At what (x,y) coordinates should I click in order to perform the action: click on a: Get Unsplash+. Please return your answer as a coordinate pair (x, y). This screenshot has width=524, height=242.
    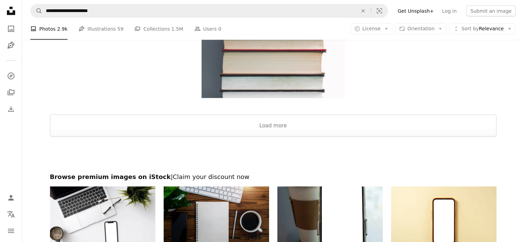
    Looking at the image, I should click on (416, 11).